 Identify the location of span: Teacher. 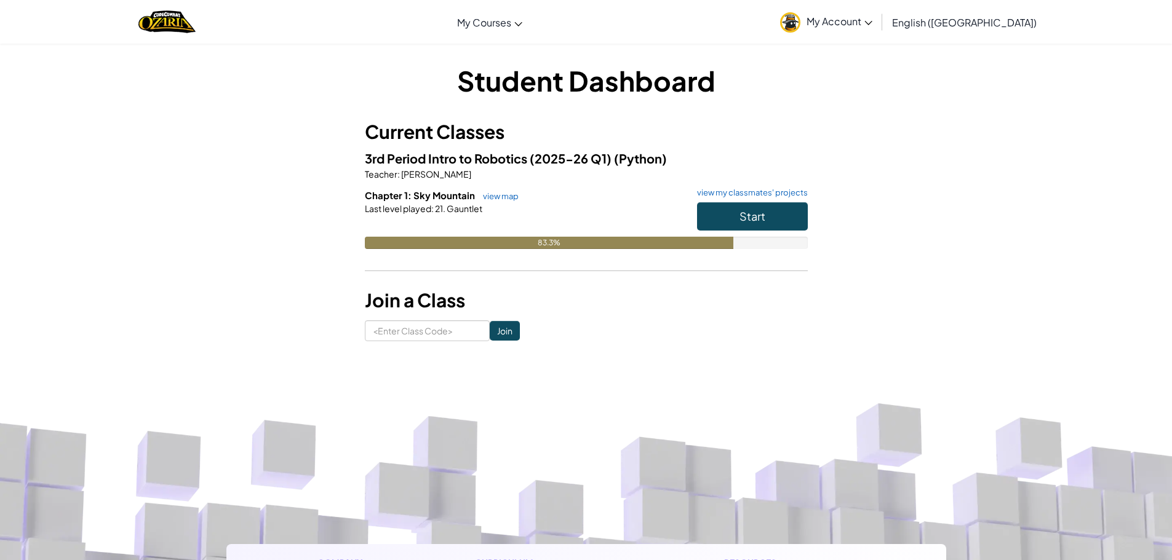
(381, 174).